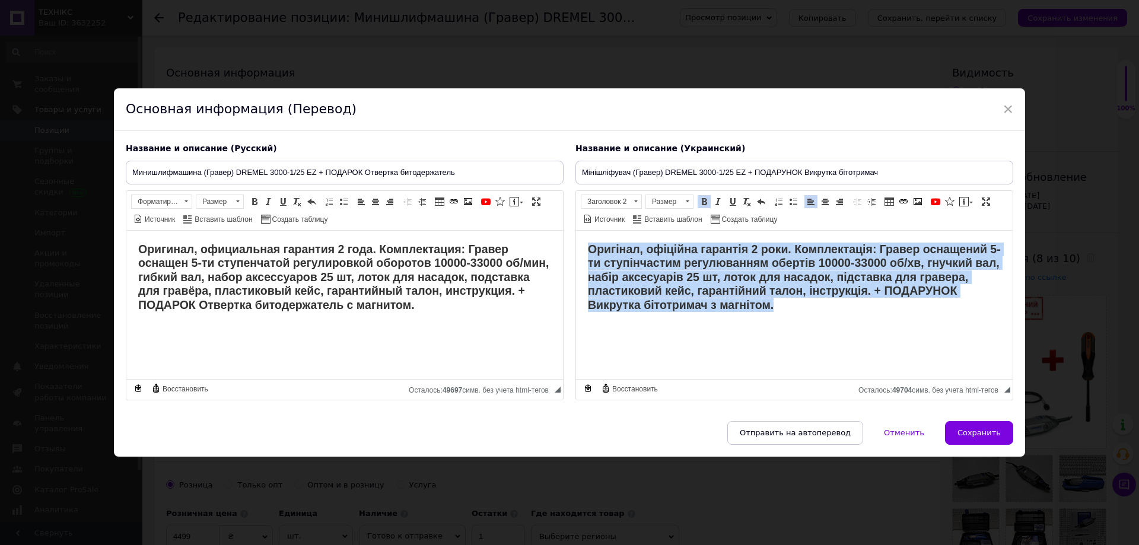  I want to click on span: Сохранить, so click(979, 432).